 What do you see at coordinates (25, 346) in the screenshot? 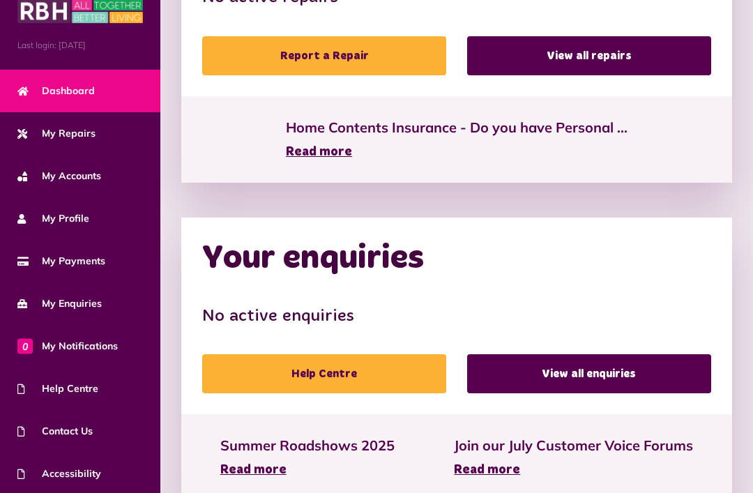
I see `span: 0` at bounding box center [25, 346].